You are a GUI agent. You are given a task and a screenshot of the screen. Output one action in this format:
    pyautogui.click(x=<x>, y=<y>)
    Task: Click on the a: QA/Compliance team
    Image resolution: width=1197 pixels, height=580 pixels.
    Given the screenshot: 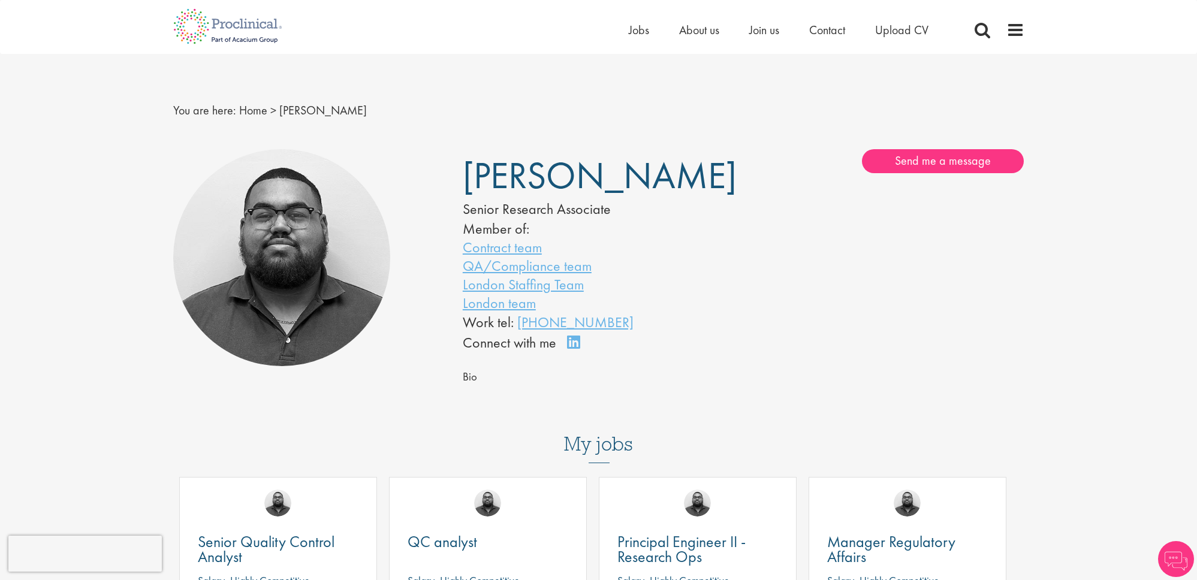 What is the action you would take?
    pyautogui.click(x=527, y=266)
    